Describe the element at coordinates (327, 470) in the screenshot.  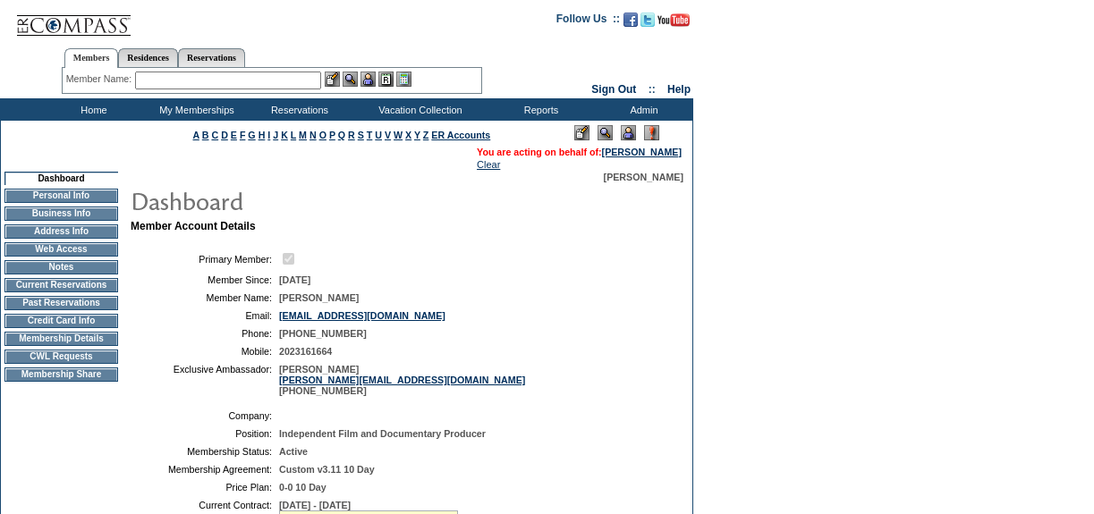
I see `span: Custom v3.11 10 Day` at that location.